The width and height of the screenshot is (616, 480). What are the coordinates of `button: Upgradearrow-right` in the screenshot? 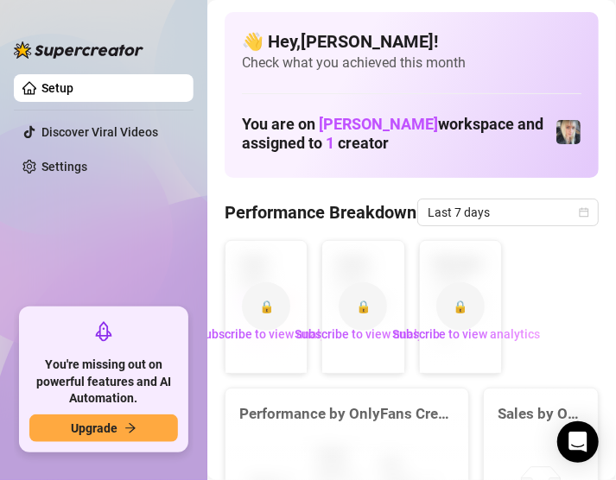 It's located at (104, 428).